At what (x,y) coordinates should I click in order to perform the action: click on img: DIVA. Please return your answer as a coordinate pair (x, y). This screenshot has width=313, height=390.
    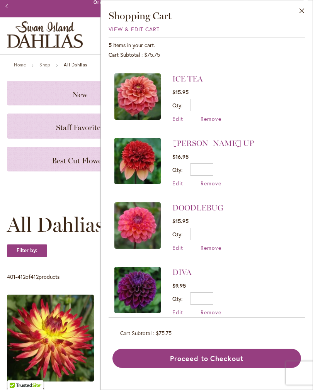
    Looking at the image, I should click on (137, 290).